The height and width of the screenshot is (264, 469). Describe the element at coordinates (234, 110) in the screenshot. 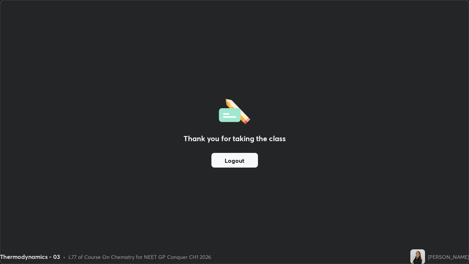

I see `img: offlineFeedback.1438e8b3.svg` at that location.